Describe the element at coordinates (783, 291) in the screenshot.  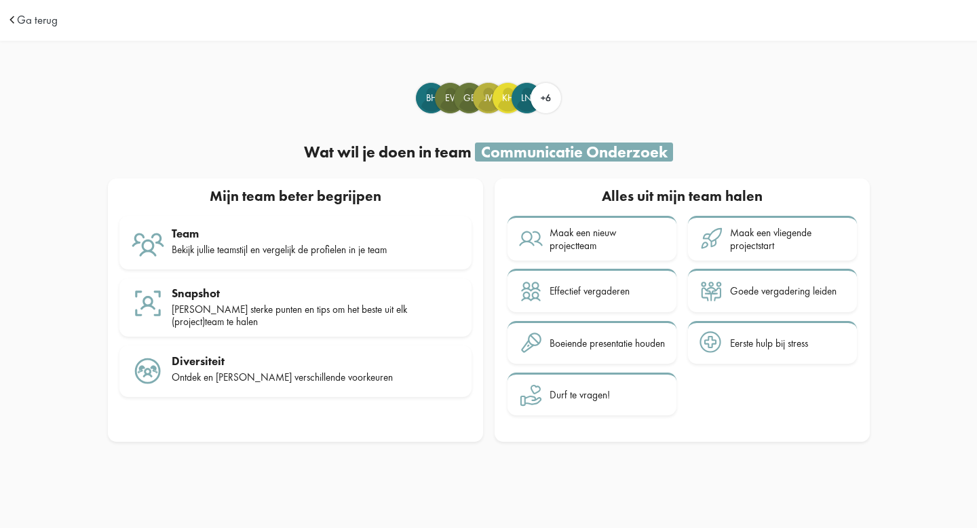
I see `div: Goede vergadering leiden` at that location.